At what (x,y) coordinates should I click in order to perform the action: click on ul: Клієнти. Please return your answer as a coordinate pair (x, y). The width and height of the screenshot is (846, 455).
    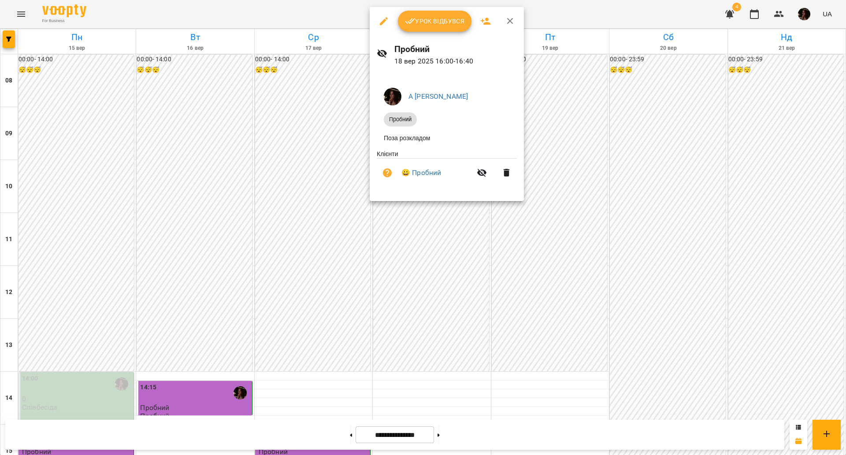
    Looking at the image, I should click on (447, 170).